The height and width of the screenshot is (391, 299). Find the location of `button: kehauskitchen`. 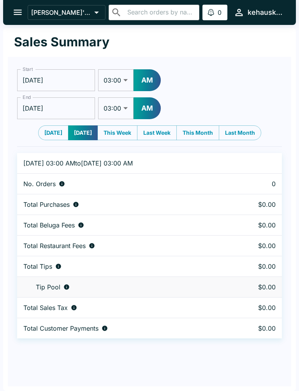

button: kehauskitchen is located at coordinates (259, 12).